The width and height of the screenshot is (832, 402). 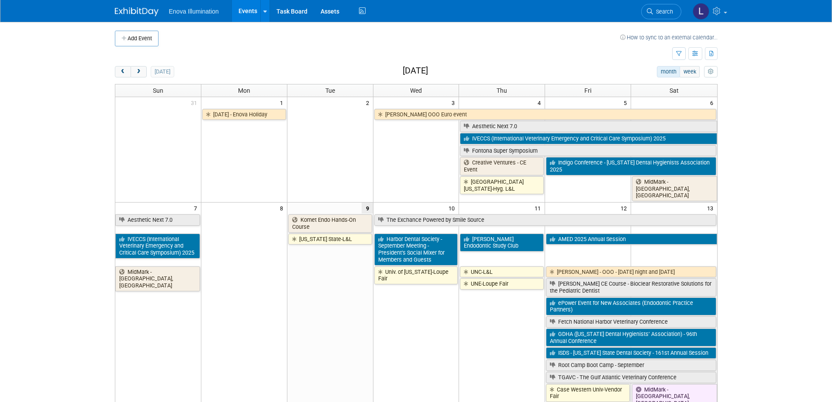 What do you see at coordinates (712, 208) in the screenshot?
I see `span: 13` at bounding box center [712, 208].